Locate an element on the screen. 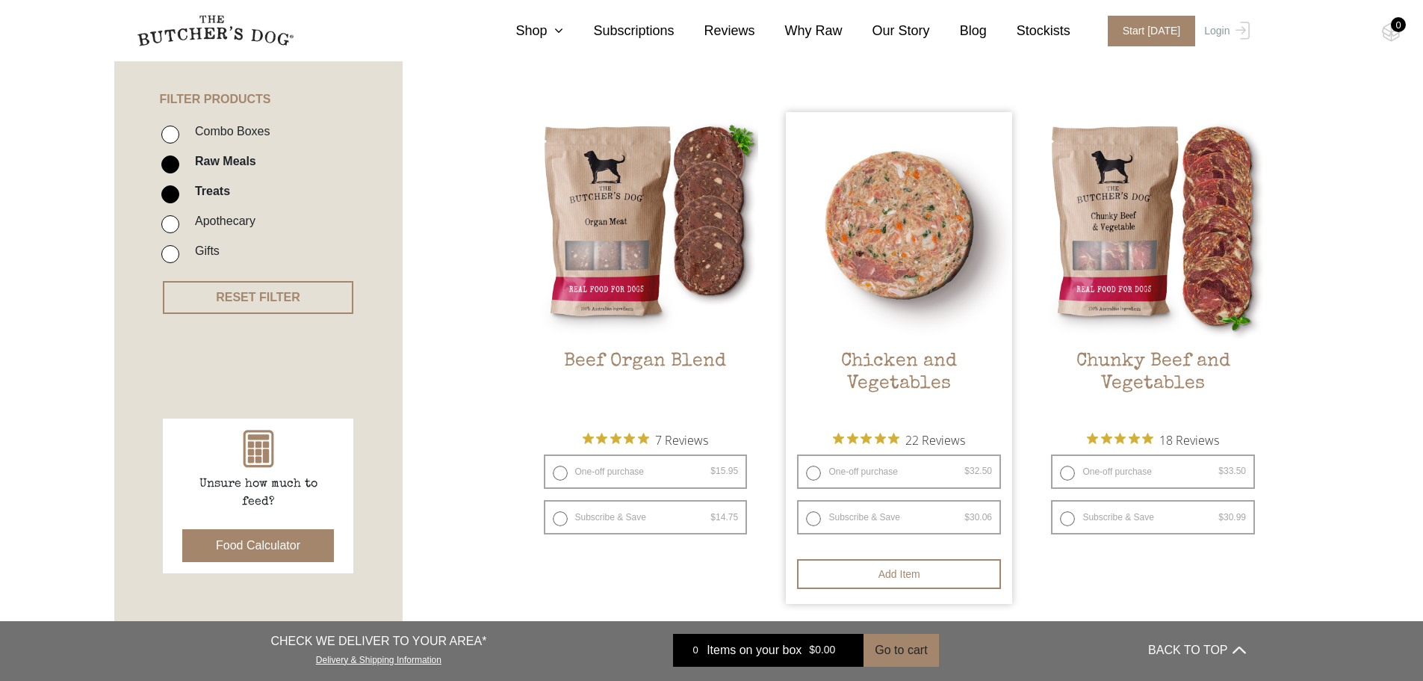 This screenshot has width=1423, height=681. bdi: 0.00 is located at coordinates (822, 650).